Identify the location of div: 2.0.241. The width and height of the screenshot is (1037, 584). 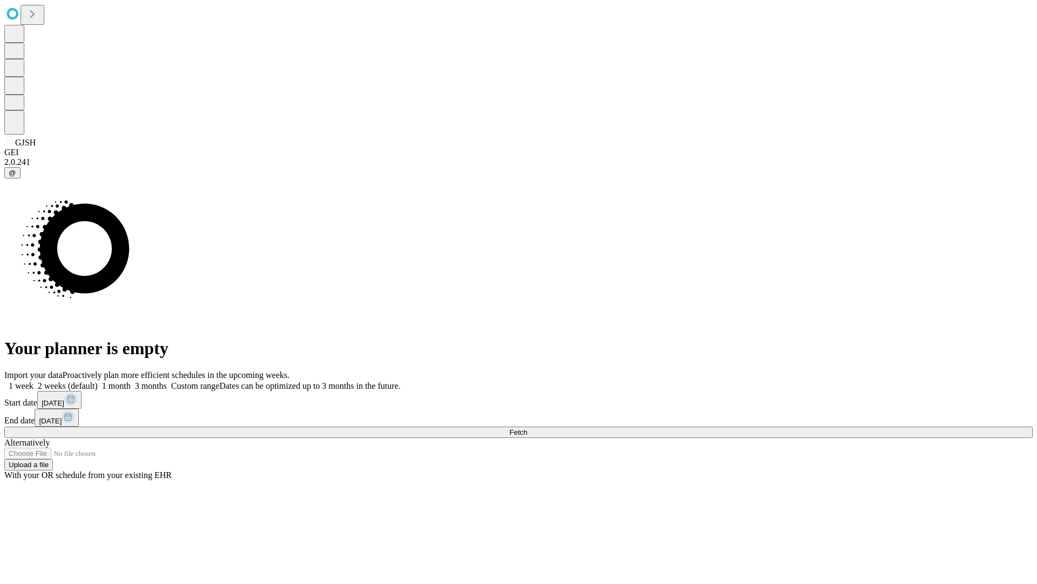
(519, 162).